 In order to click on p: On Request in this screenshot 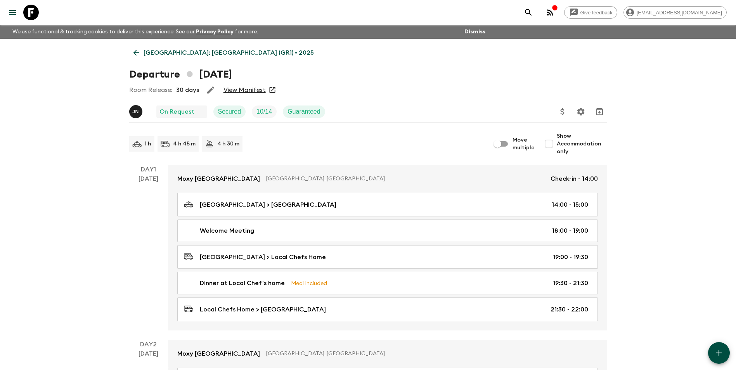, I will do `click(177, 112)`.